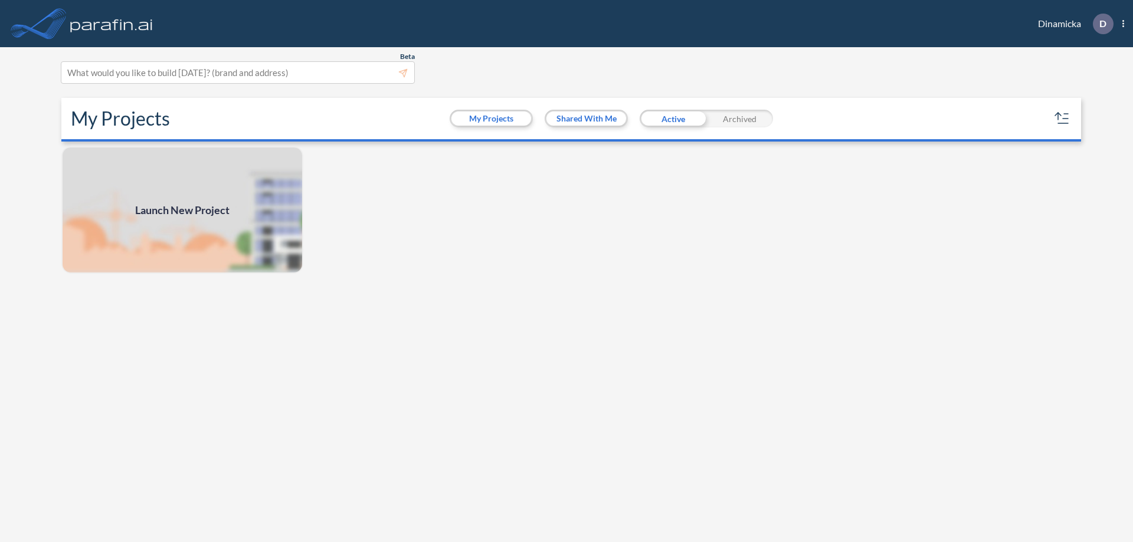  Describe the element at coordinates (182, 210) in the screenshot. I see `img: add` at that location.